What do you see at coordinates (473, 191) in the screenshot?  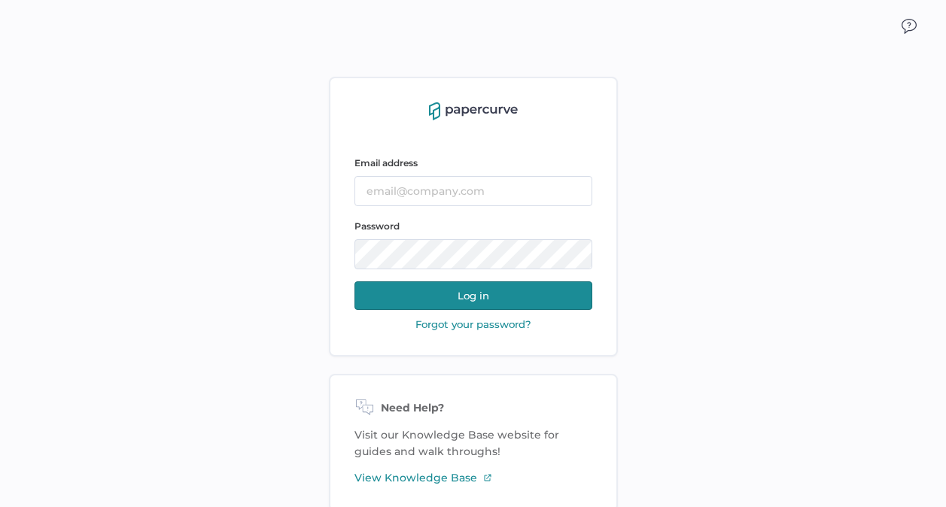 I see `input: email@company.com` at bounding box center [473, 191].